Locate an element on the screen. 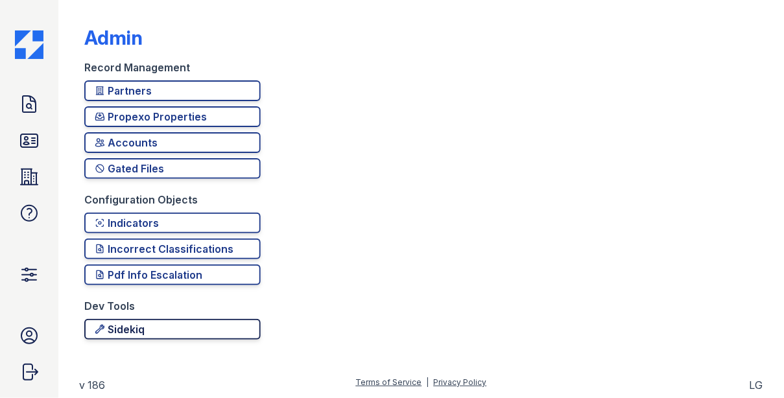 The height and width of the screenshot is (398, 784). a: Privacy Policy is located at coordinates (461, 382).